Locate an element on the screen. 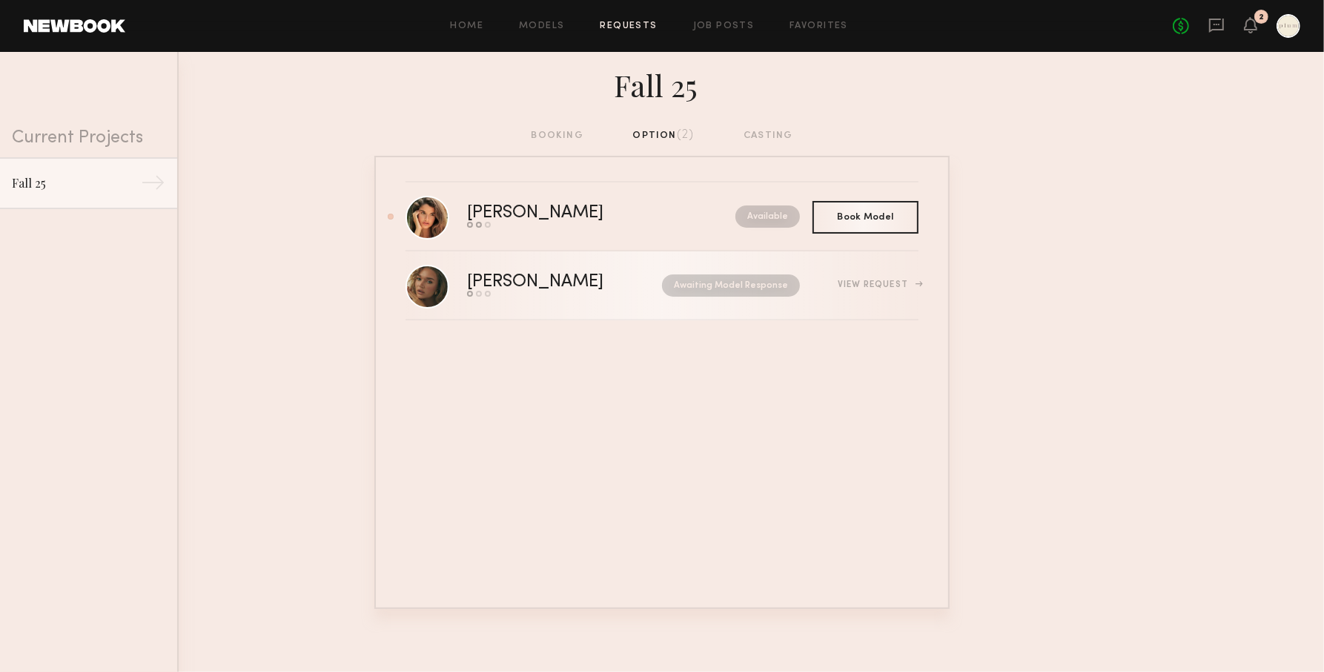 The width and height of the screenshot is (1324, 672). nb-request-status: Awaiting Model Response is located at coordinates (731, 285).